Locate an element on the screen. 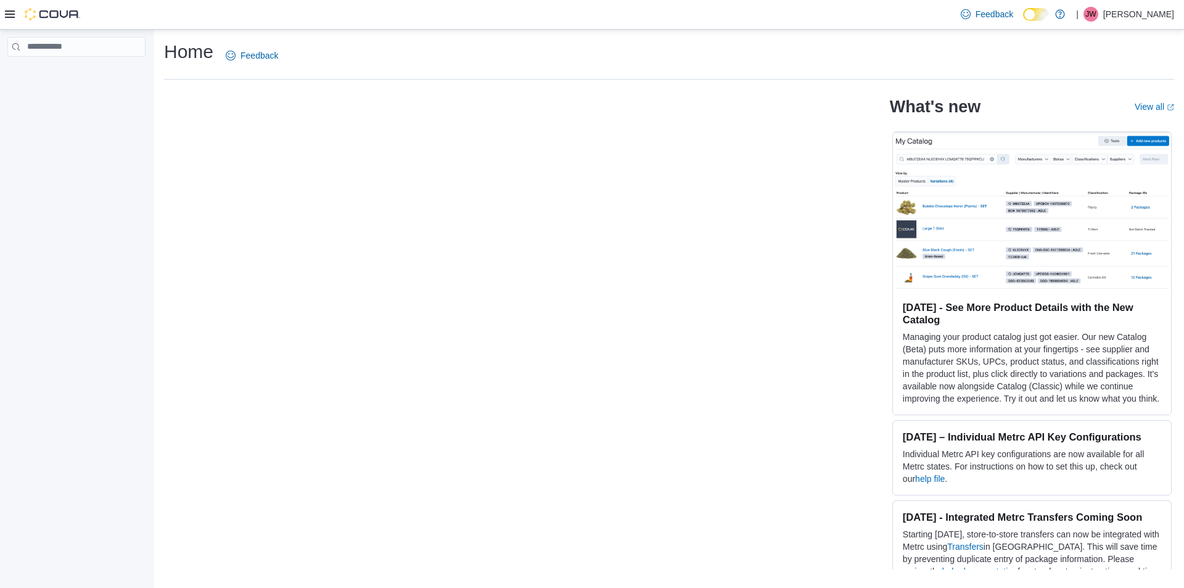  a: help documentation is located at coordinates (980, 571).